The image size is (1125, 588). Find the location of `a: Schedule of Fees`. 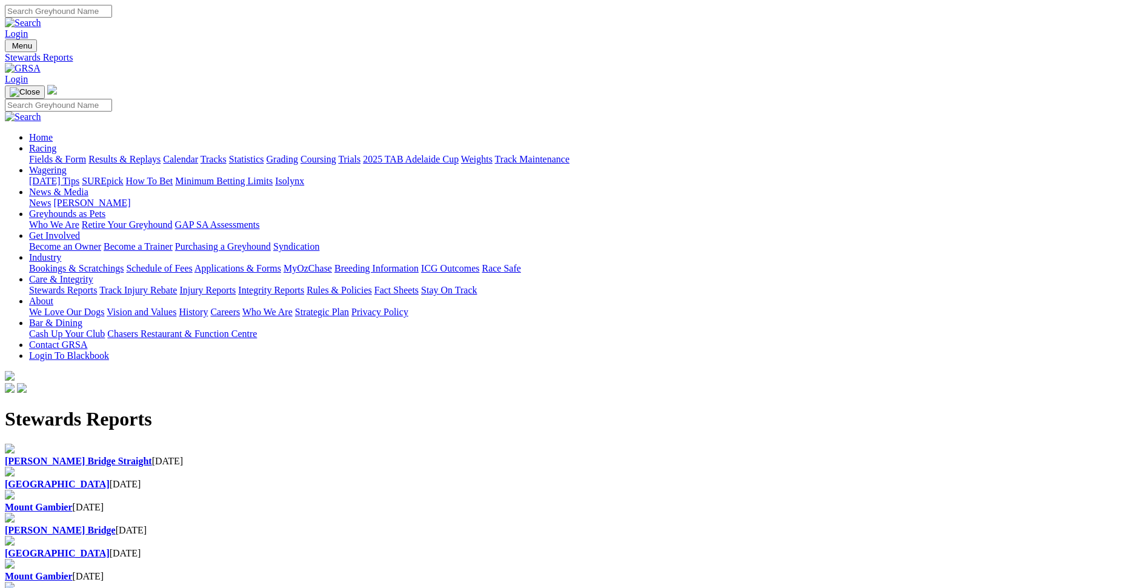

a: Schedule of Fees is located at coordinates (159, 268).